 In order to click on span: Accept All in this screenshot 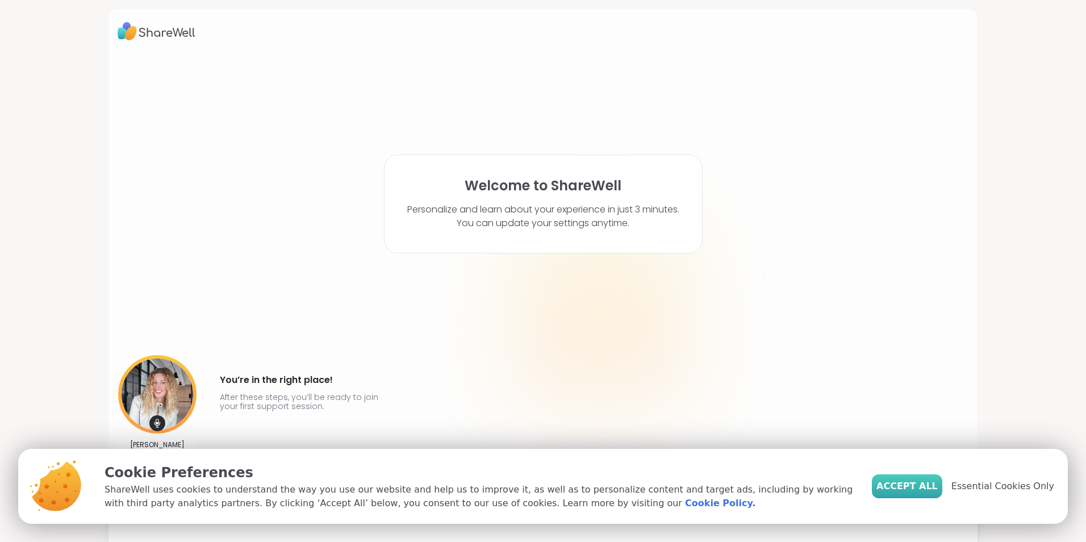, I will do `click(907, 486)`.